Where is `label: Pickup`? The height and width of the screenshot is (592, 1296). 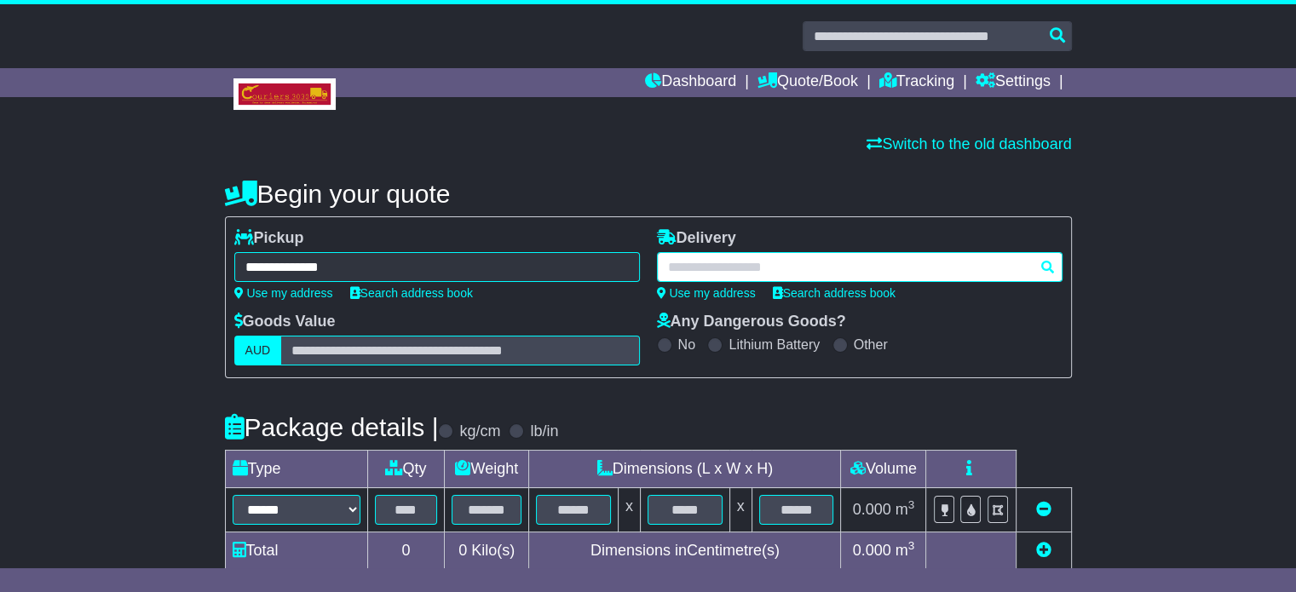
label: Pickup is located at coordinates (269, 239).